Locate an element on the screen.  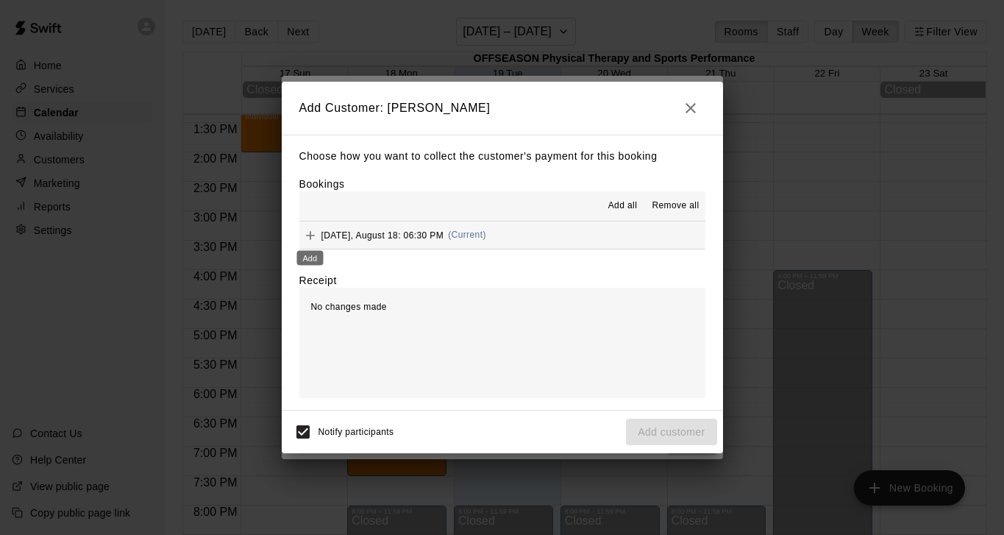
label: Receipt is located at coordinates (318, 280).